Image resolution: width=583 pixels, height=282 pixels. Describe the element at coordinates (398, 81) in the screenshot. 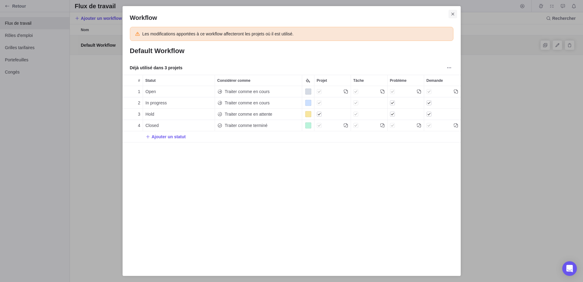

I see `span: Problème` at that location.